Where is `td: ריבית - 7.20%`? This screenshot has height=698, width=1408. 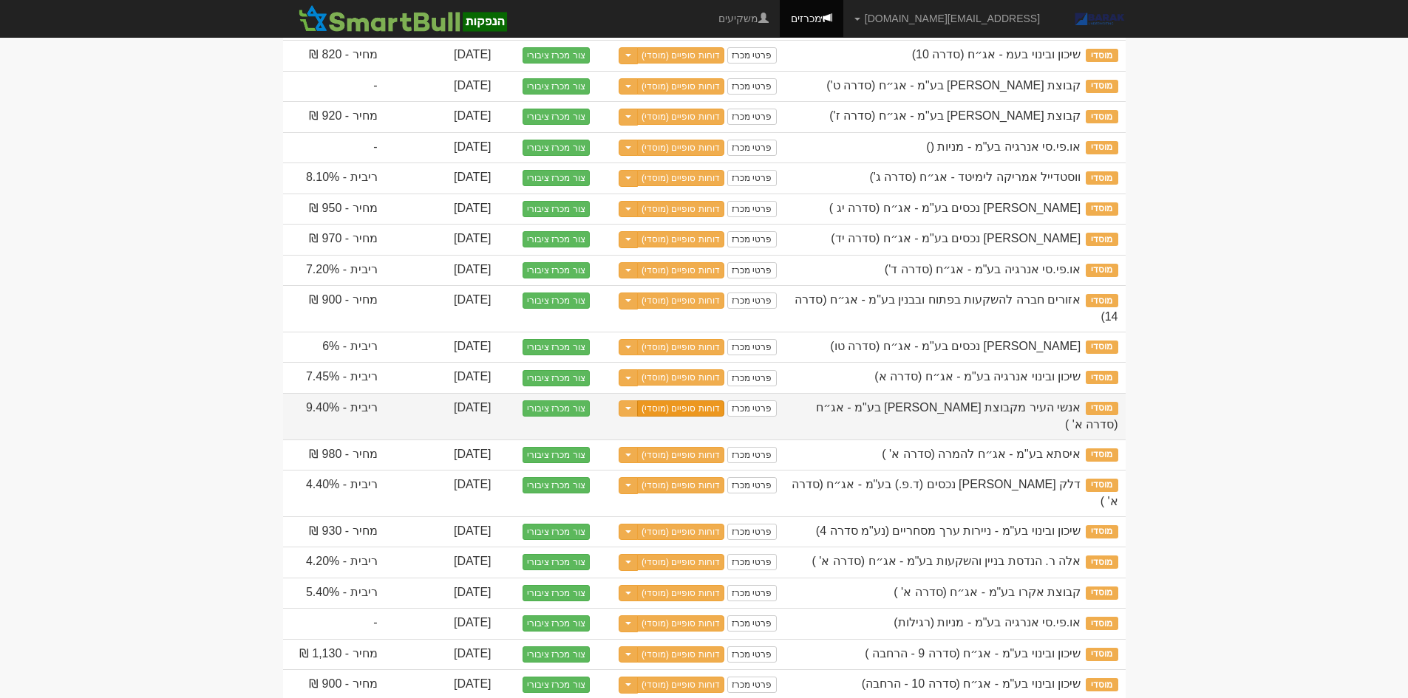 td: ריבית - 7.20% is located at coordinates (334, 270).